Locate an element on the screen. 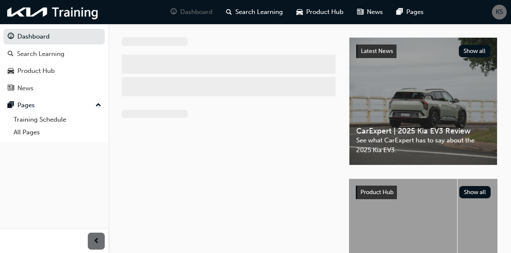  button: DashboardSearch LearningProduct HubNews is located at coordinates (54, 62).